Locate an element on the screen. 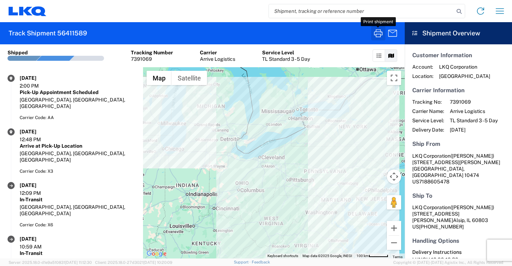 The image size is (512, 266). div: 12:48 PM is located at coordinates (38, 139).